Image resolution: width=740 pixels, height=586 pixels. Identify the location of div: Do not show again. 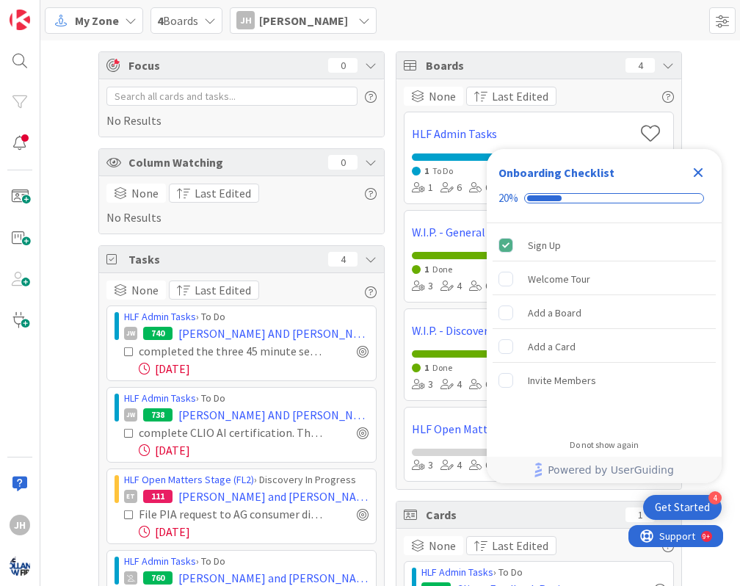
(604, 445).